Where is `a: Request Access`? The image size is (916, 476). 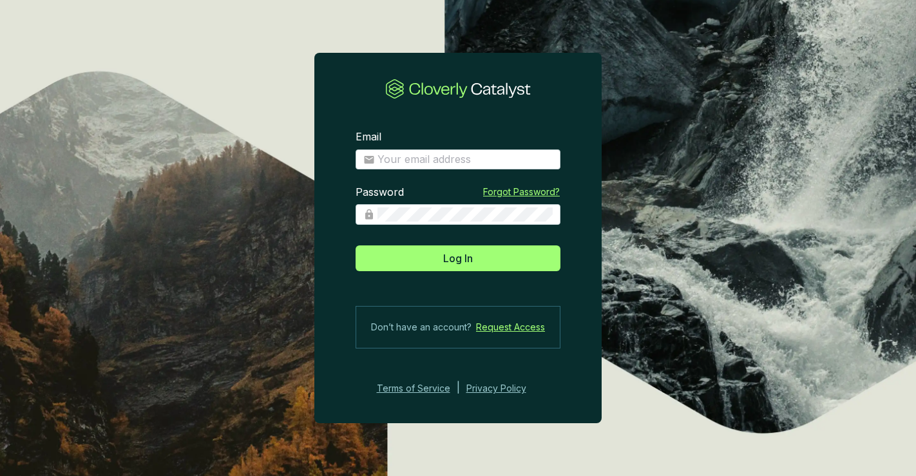
a: Request Access is located at coordinates (510, 327).